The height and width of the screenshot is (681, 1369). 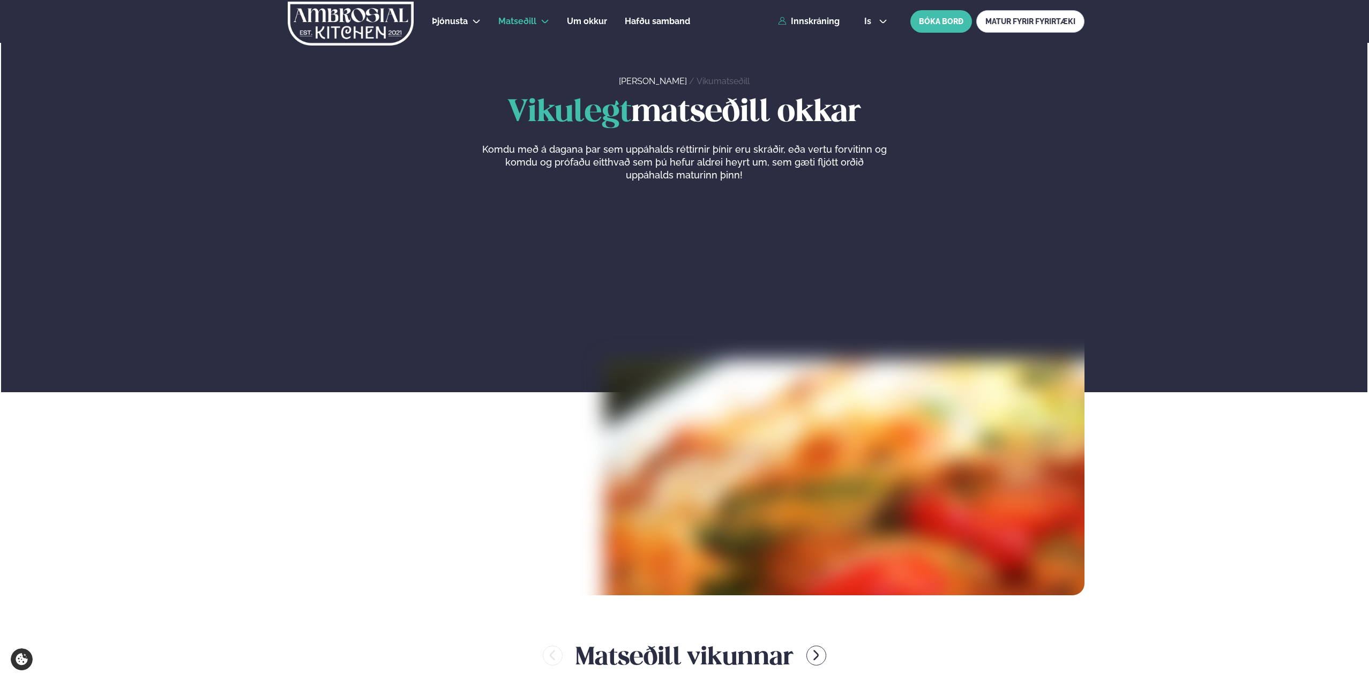 I want to click on span: Hafðu samband, so click(x=657, y=21).